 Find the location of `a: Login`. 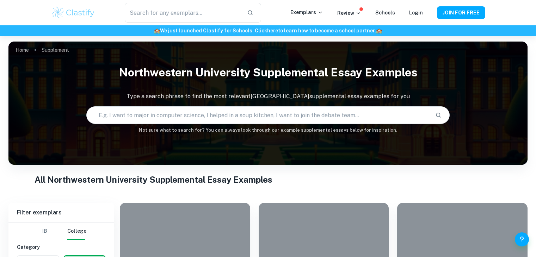

a: Login is located at coordinates (416, 13).